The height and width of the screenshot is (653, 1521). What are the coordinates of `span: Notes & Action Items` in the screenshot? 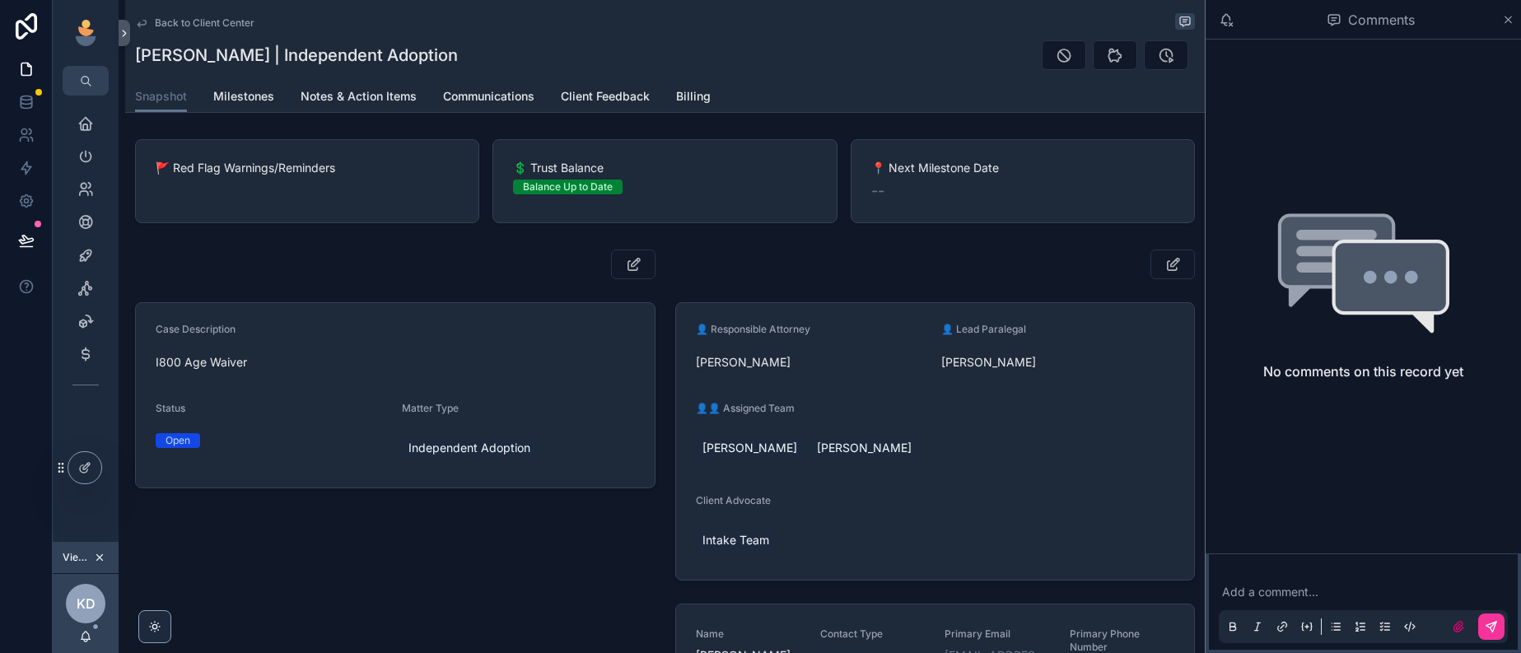 It's located at (358, 96).